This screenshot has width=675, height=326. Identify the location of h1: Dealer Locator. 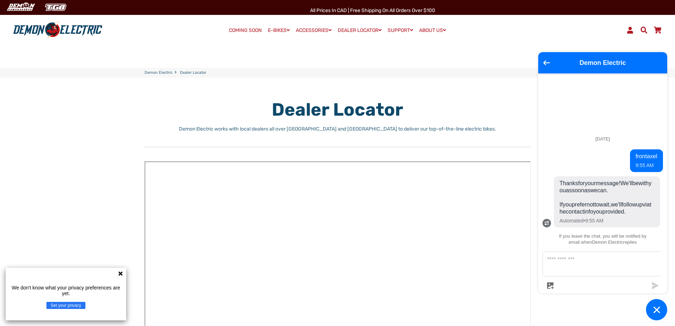
(338, 110).